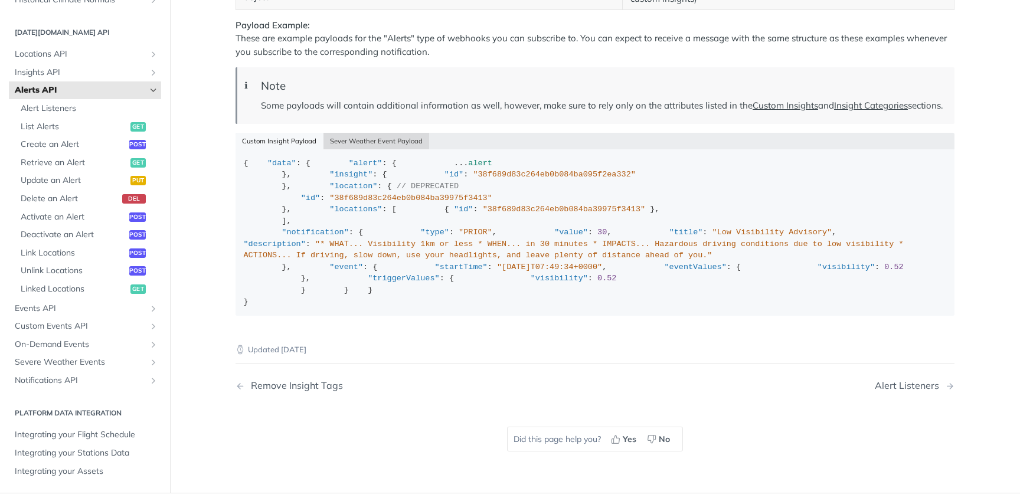 This screenshot has height=501, width=1020. Describe the element at coordinates (85, 91) in the screenshot. I see `a: Alerts APIHide subpages for Alerts API` at that location.